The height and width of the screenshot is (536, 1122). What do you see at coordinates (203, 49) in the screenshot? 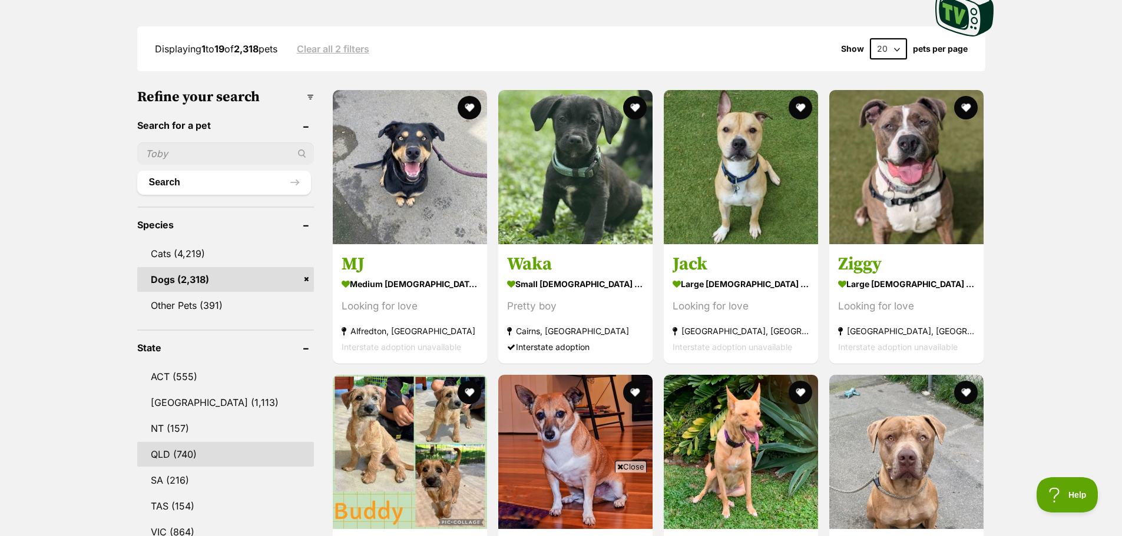
I see `strong: 1` at bounding box center [203, 49].